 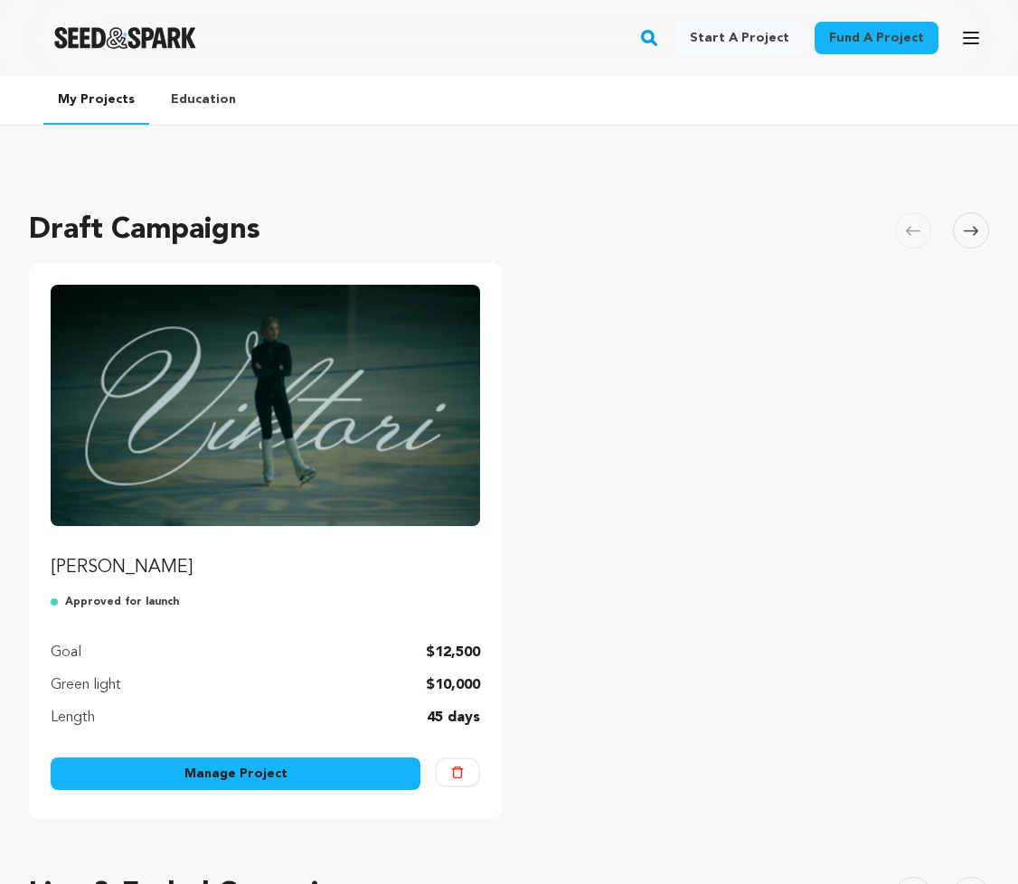 I want to click on a: Fund a project, so click(x=876, y=38).